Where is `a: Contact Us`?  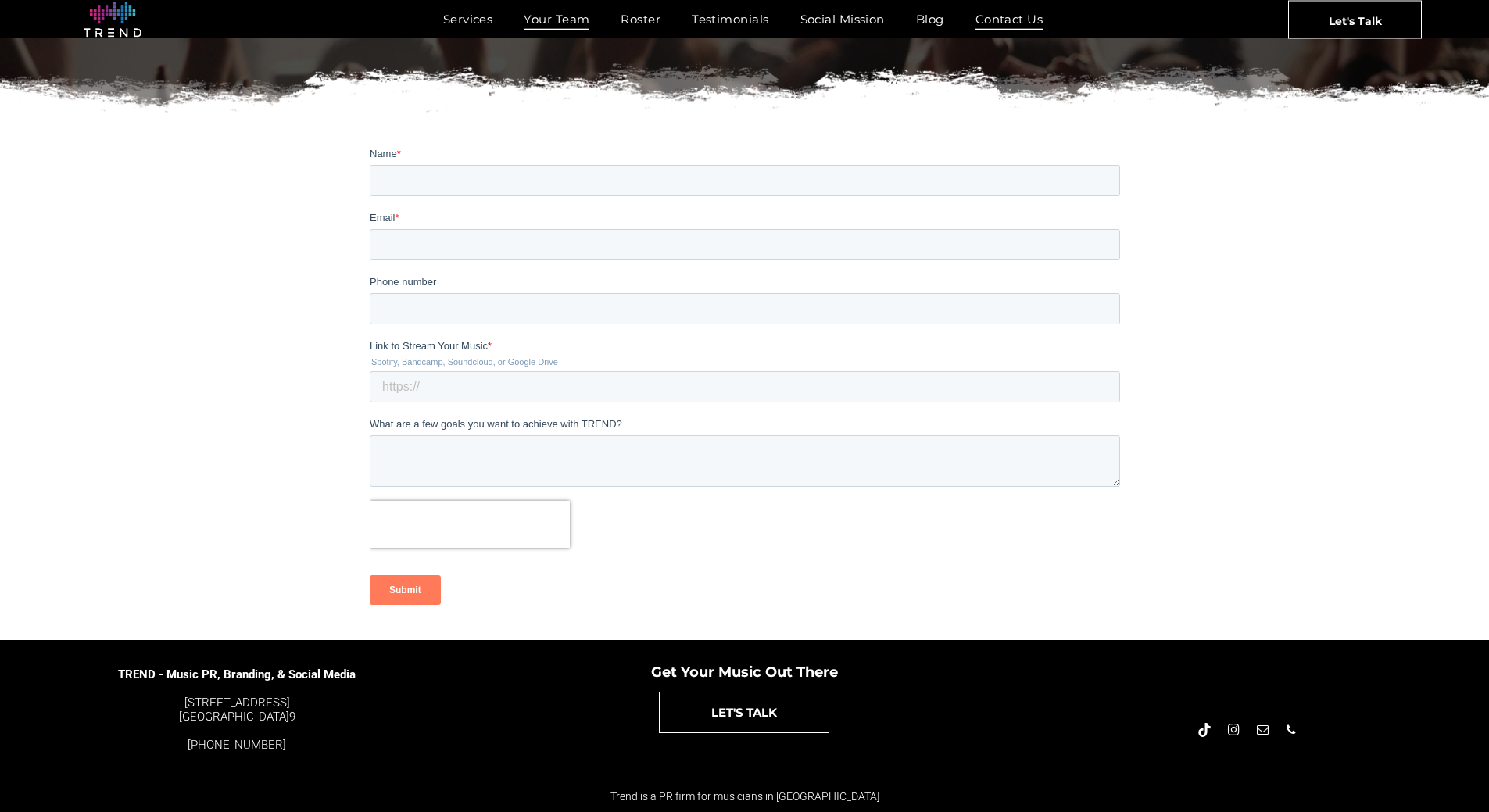
a: Contact Us is located at coordinates (1009, 19).